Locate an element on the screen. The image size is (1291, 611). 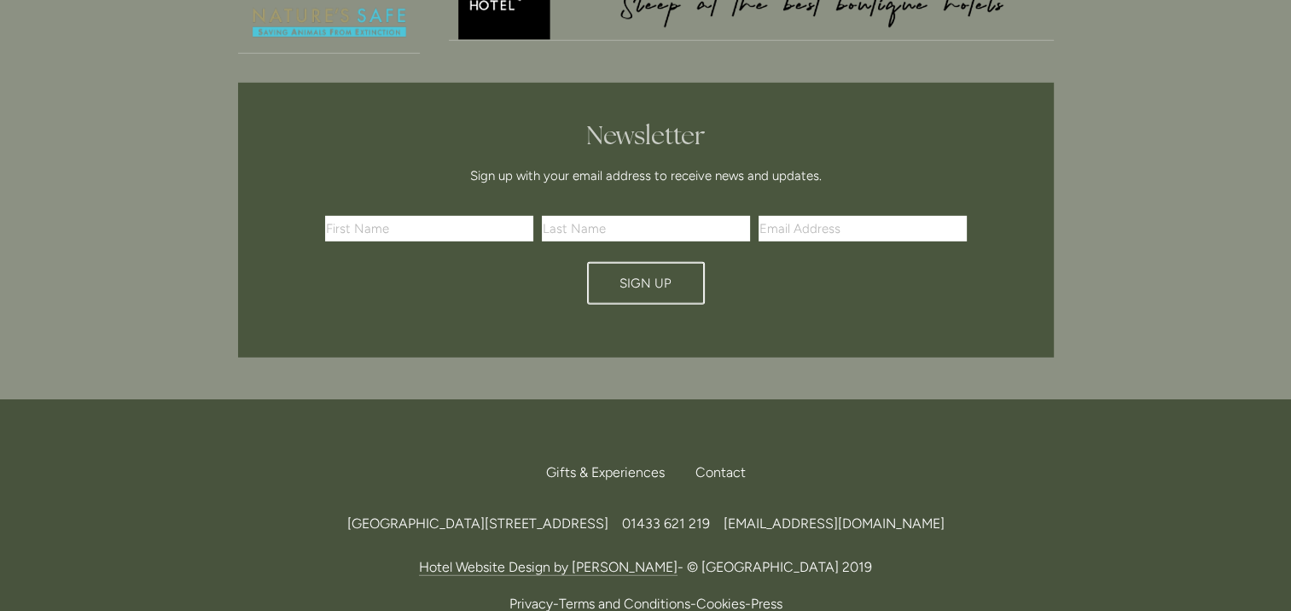
button: Sign Up is located at coordinates (646, 283).